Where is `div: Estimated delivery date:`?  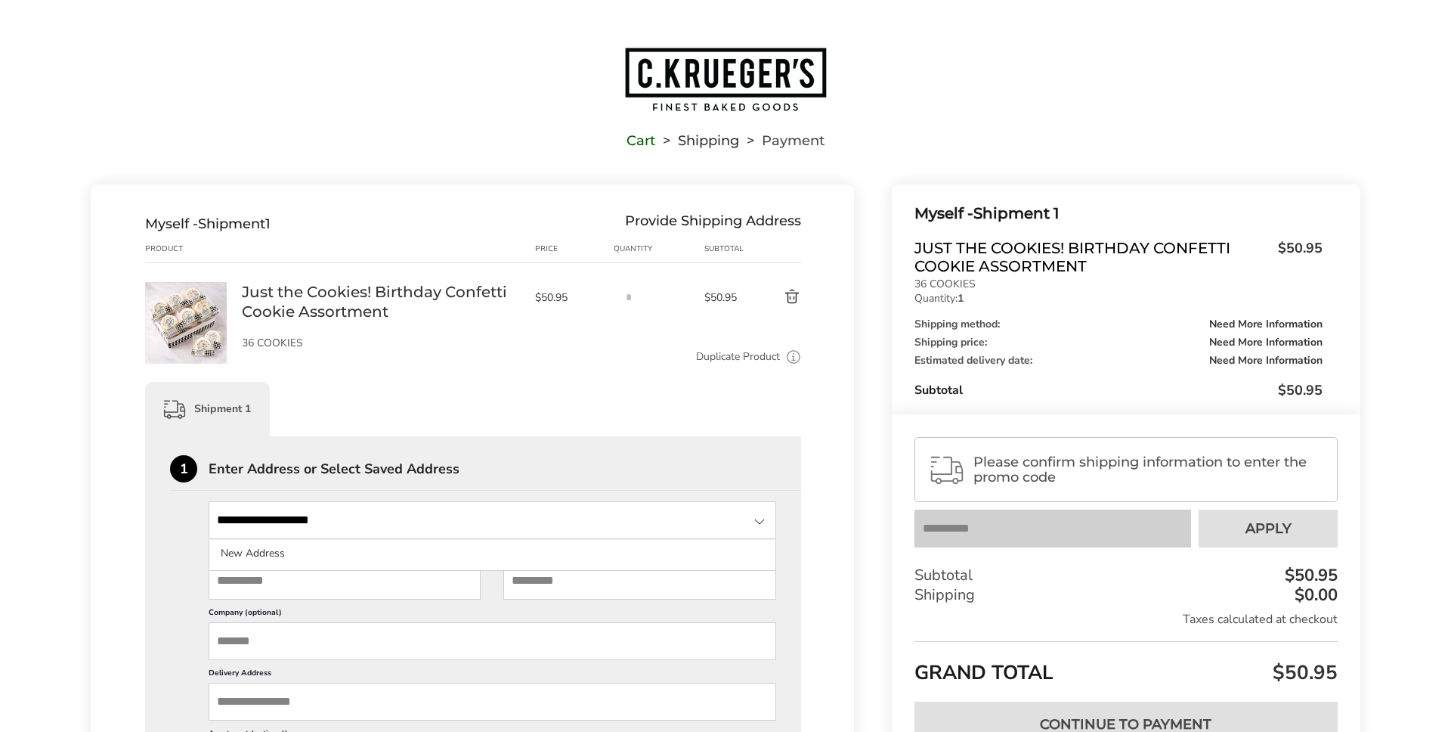 div: Estimated delivery date: is located at coordinates (1119, 361).